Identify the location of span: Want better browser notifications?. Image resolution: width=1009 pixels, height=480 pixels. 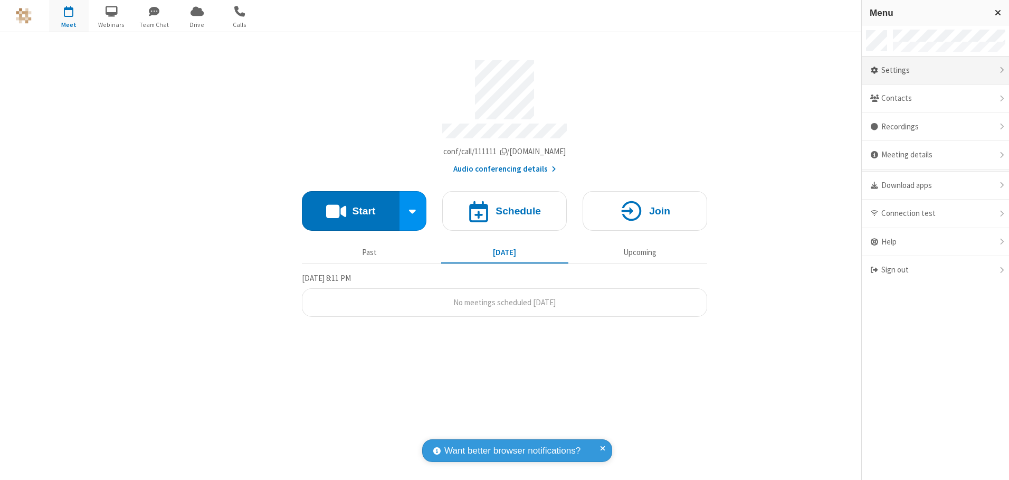
(512, 451).